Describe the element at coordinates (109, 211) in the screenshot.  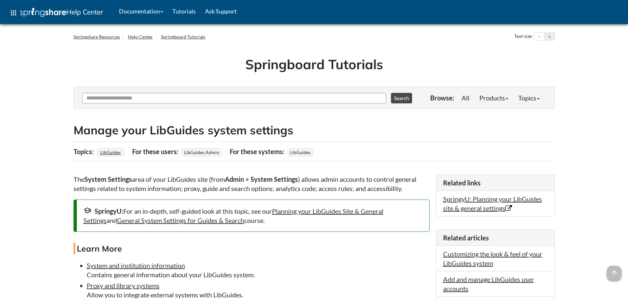
I see `strong: SpringyU:` at that location.